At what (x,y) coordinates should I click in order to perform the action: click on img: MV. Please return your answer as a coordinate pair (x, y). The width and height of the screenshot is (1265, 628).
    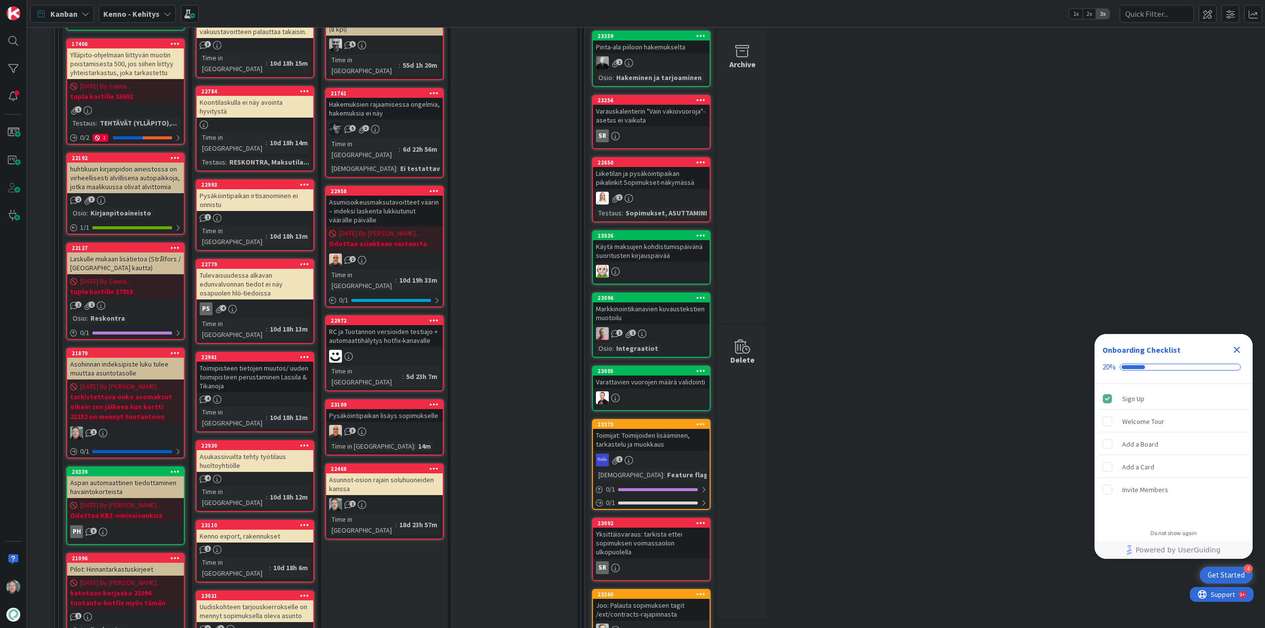
    Looking at the image, I should click on (602, 63).